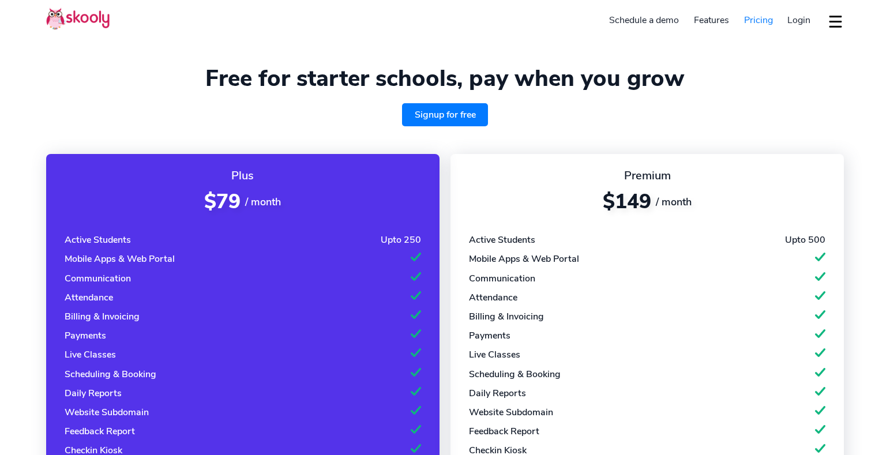 This screenshot has height=455, width=890. Describe the element at coordinates (644, 20) in the screenshot. I see `a: Schedule a demo` at that location.